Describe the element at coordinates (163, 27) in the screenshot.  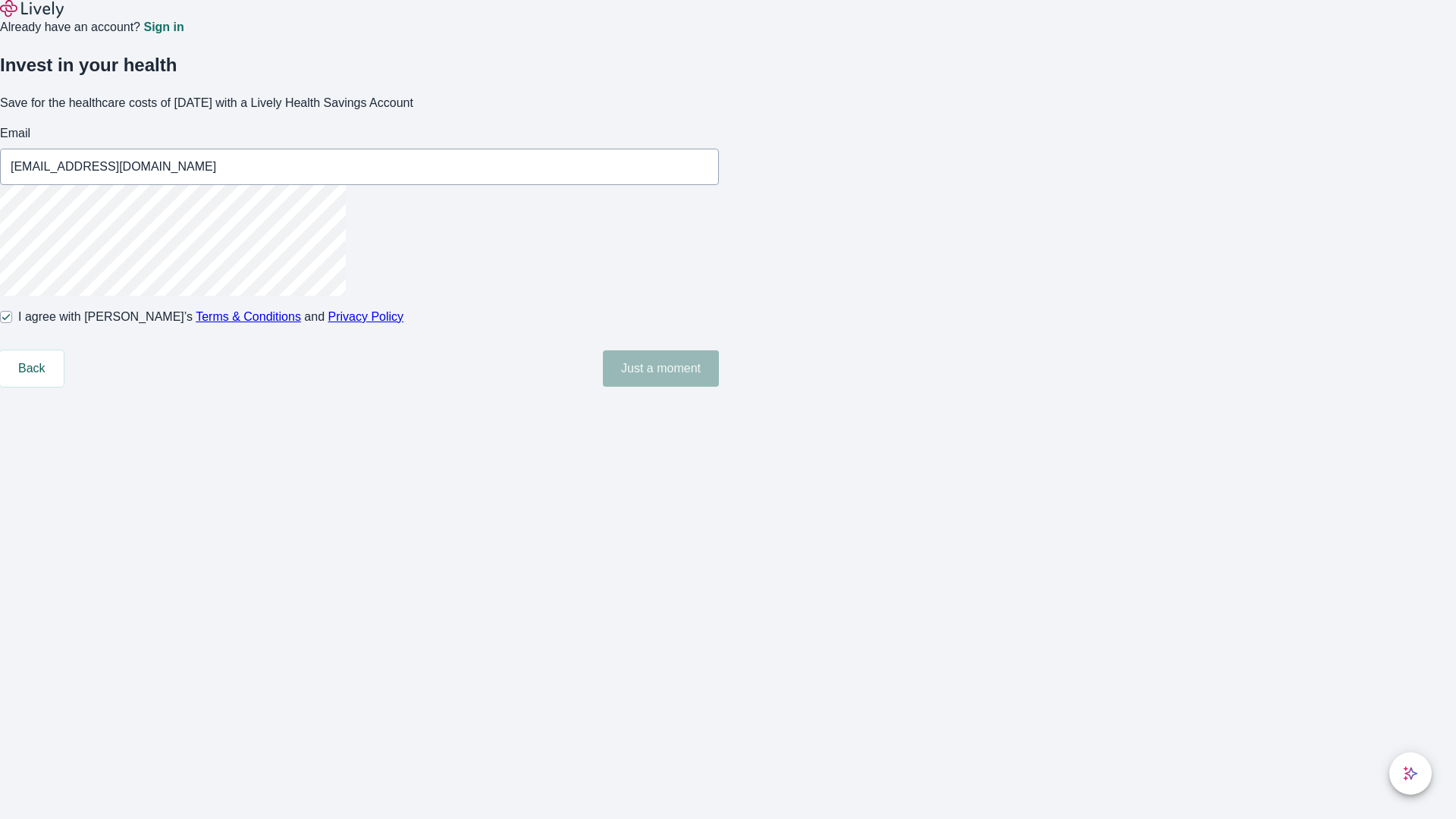
I see `a: Sign in` at that location.